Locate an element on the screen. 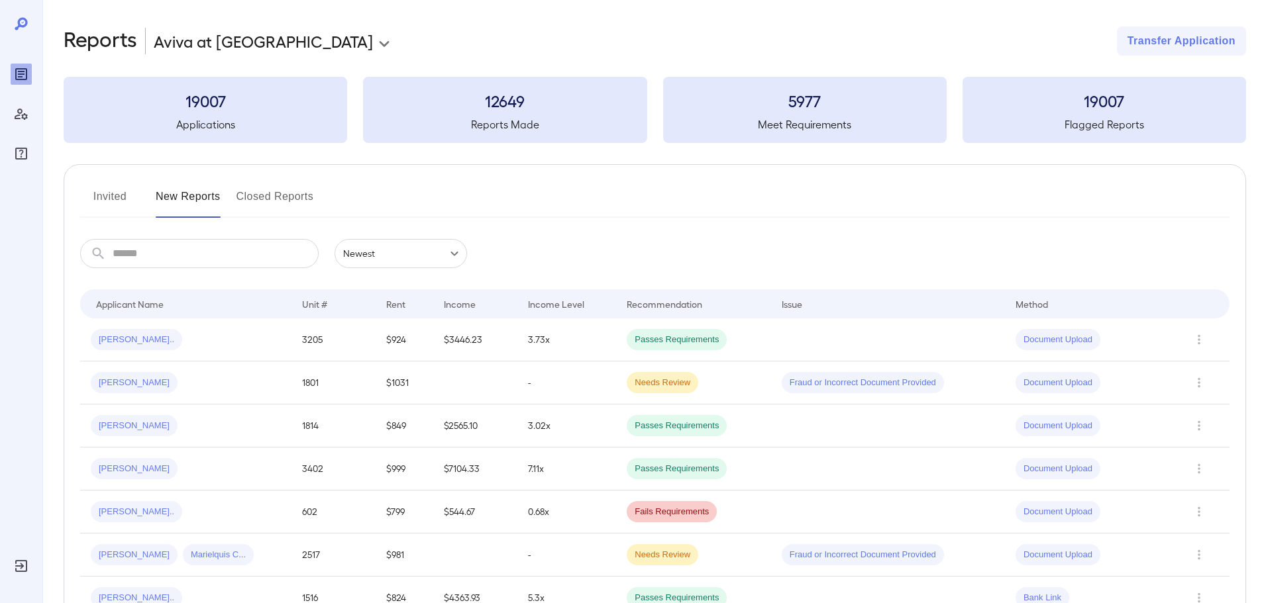 This screenshot has width=1262, height=603. h3: 5977 is located at coordinates (805, 101).